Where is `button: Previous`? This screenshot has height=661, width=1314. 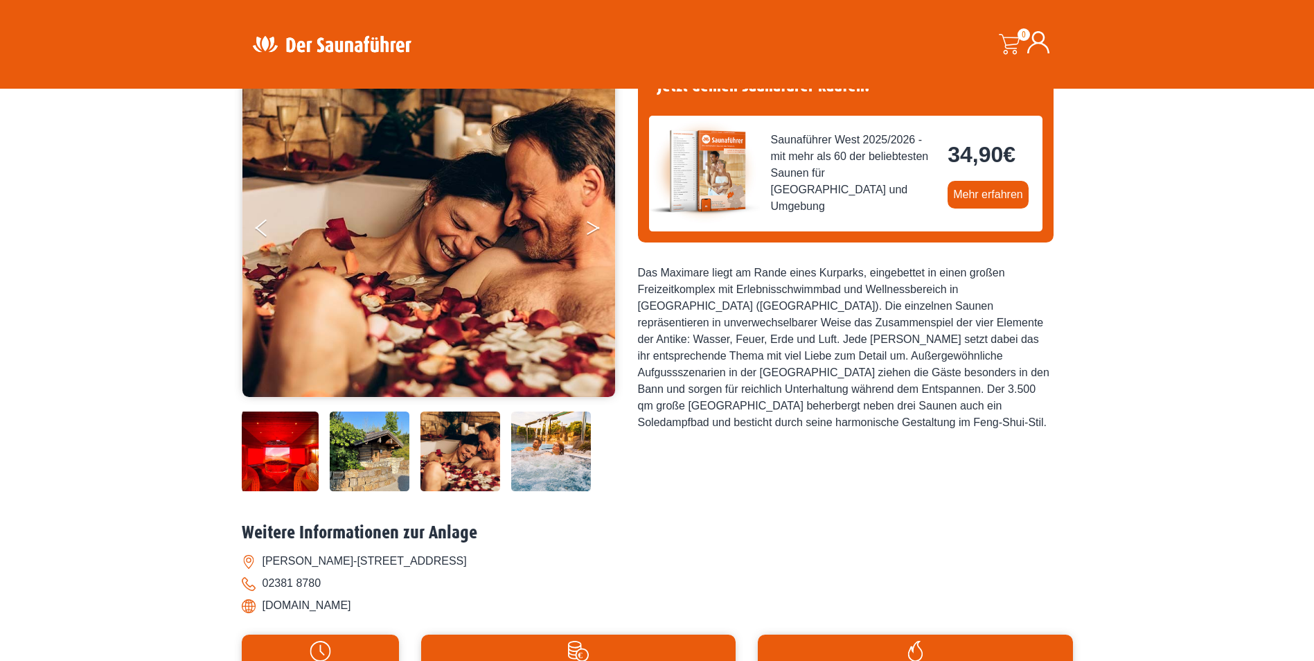 button: Previous is located at coordinates (273, 231).